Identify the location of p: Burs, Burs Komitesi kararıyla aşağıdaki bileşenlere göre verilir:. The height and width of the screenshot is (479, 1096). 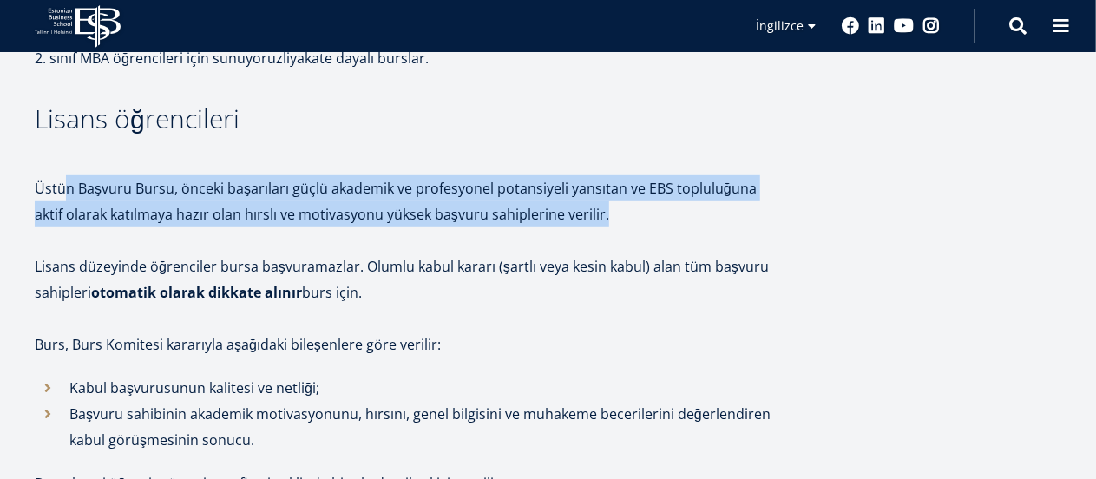
(404, 344).